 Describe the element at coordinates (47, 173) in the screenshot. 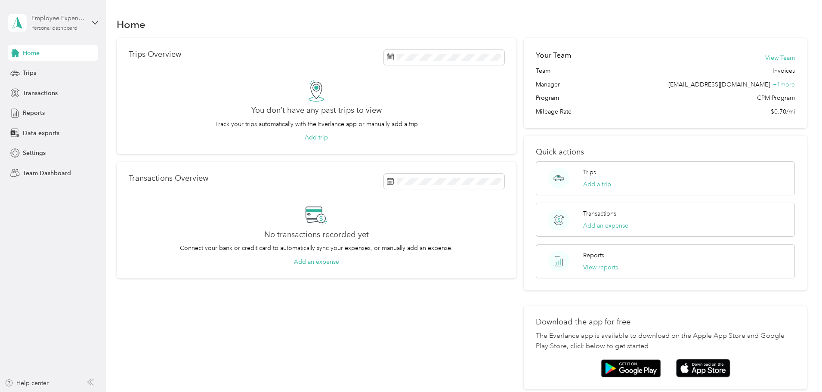

I see `span: Team Dashboard` at that location.